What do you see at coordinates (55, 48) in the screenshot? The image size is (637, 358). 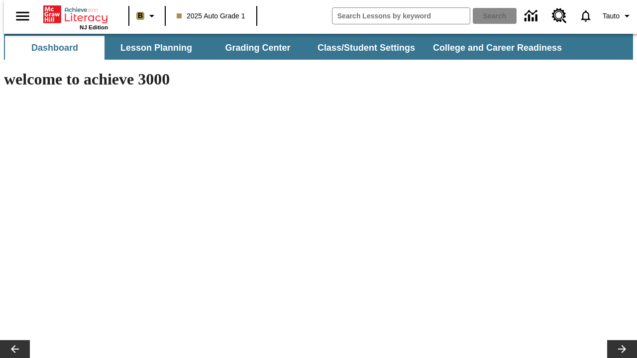 I see `button: Dashboard` at bounding box center [55, 48].